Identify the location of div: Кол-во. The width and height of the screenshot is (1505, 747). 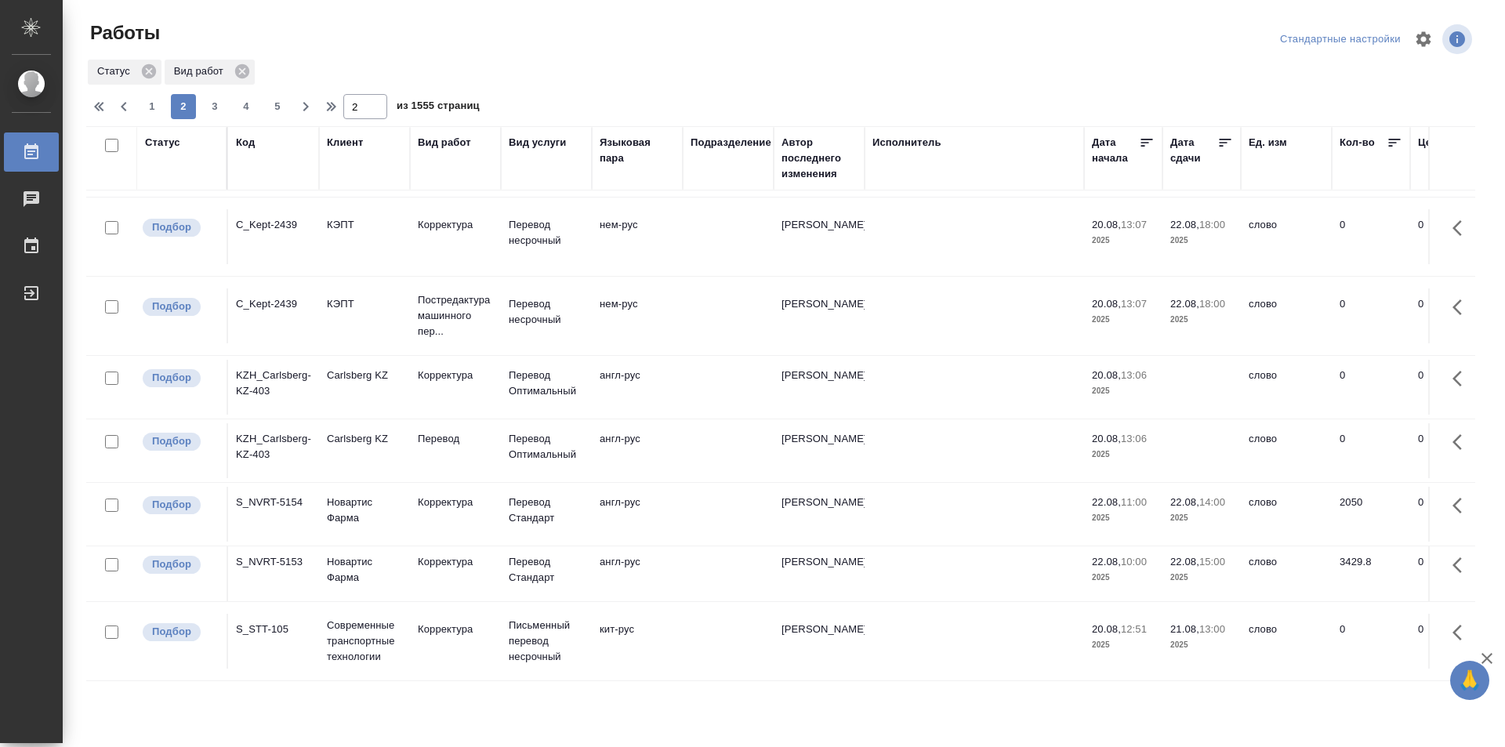
(1357, 143).